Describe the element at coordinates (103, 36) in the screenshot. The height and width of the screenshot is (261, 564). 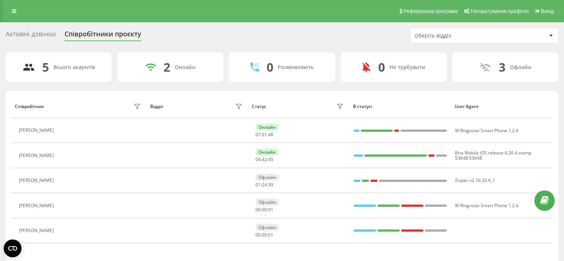
I see `div: Співробітники проєкту` at that location.